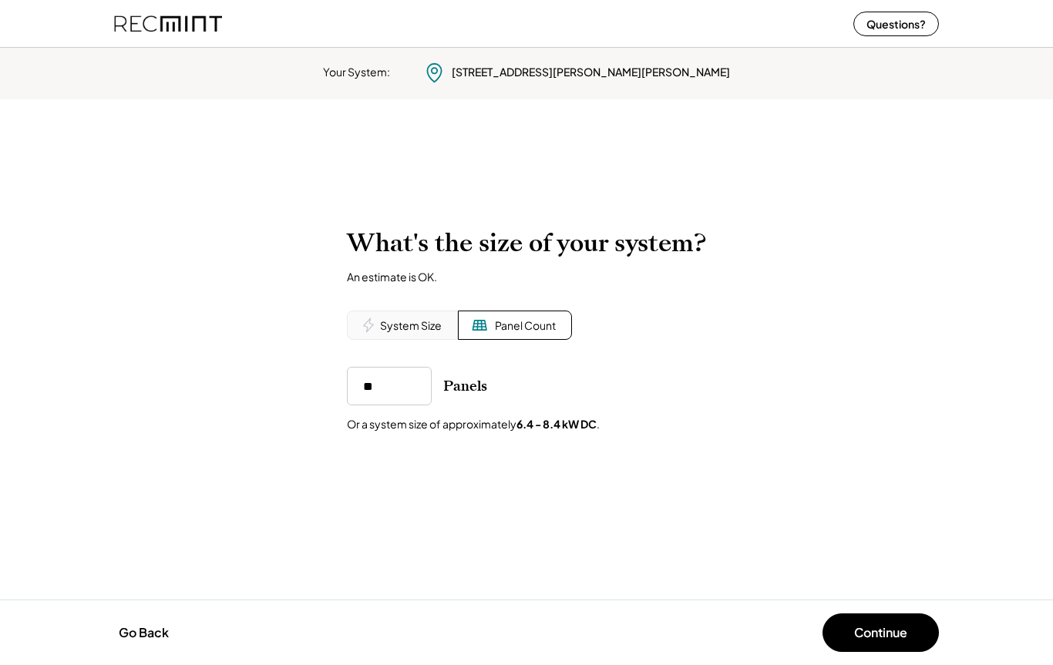  Describe the element at coordinates (880, 633) in the screenshot. I see `button: Continue` at that location.